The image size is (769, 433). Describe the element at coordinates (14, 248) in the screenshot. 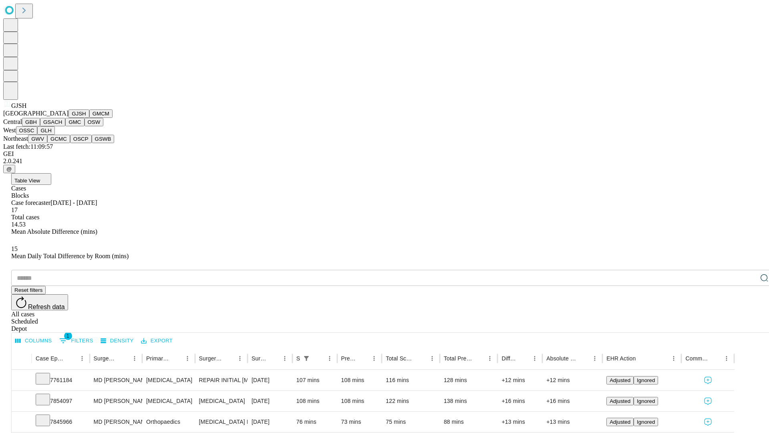

I see `span: 15` at that location.